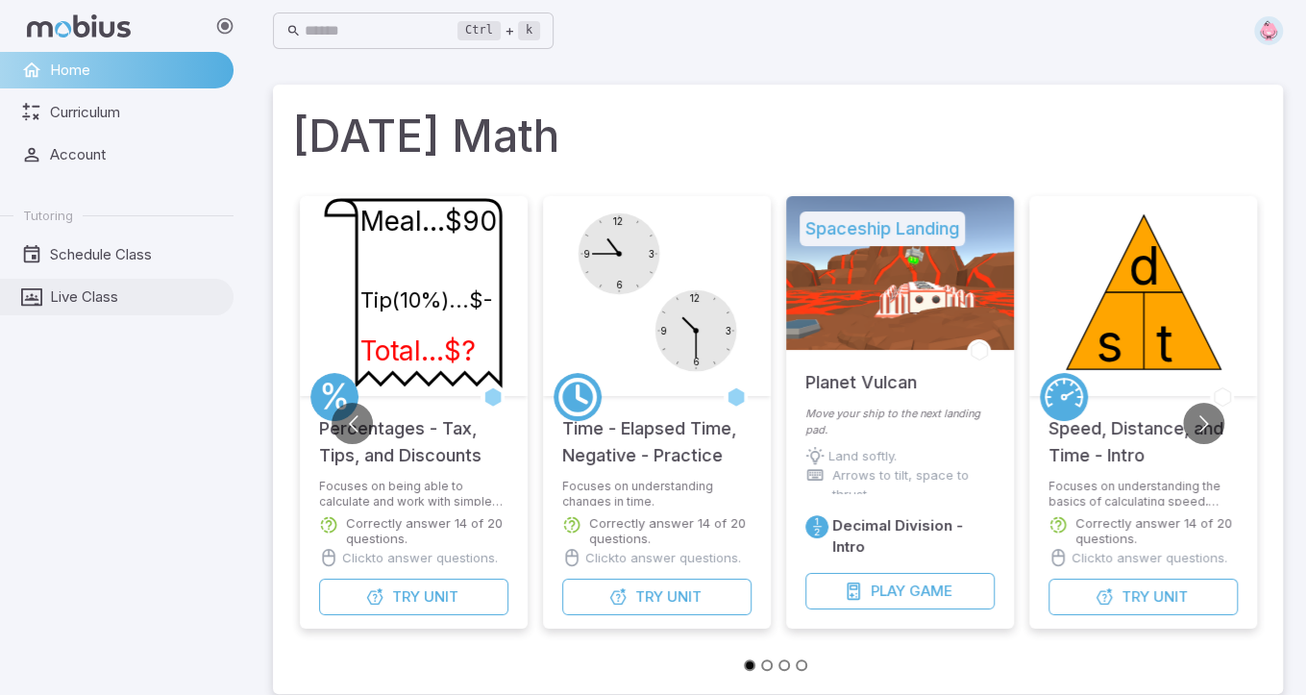 This screenshot has width=1306, height=695. I want to click on h5: Time - Elapsed Time, Negative - Practice, so click(657, 433).